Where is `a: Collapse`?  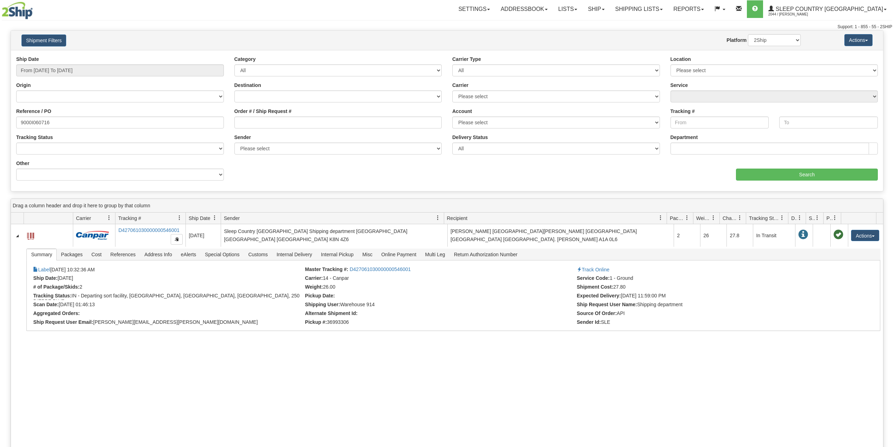
a: Collapse is located at coordinates (17, 236).